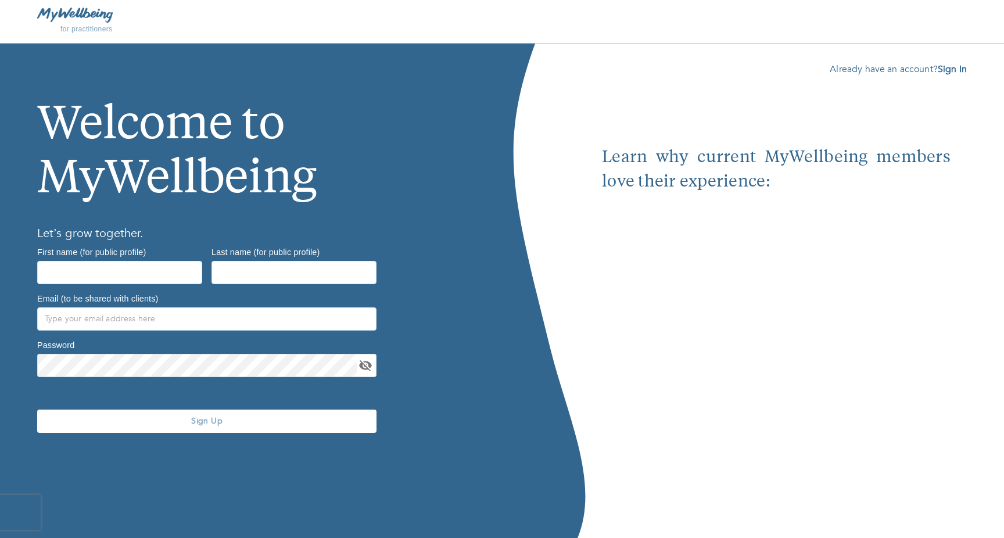 This screenshot has width=1004, height=538. I want to click on h1: Welcome to MyWellbeing, so click(251, 135).